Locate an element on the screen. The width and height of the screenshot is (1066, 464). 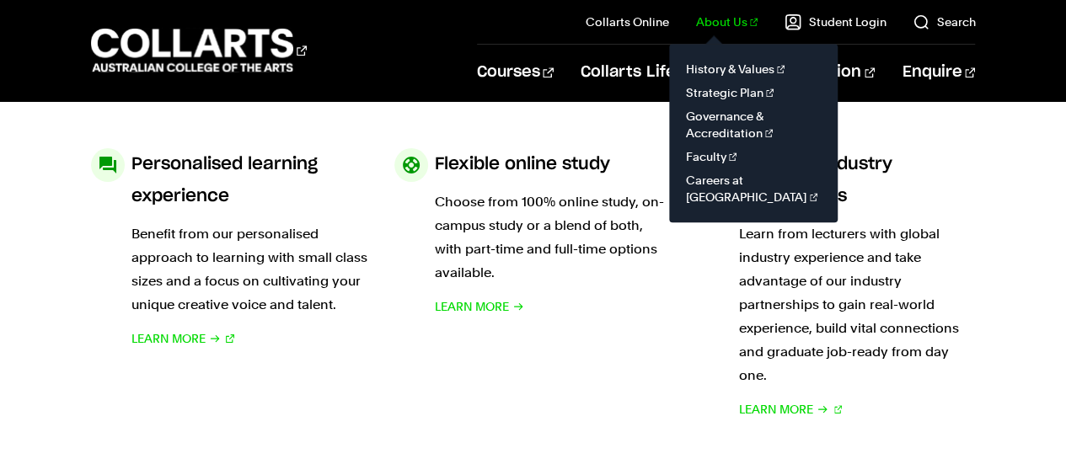
p: Choose from 100% online study, on-campus study or a blend of both, with part-time and full-time o... is located at coordinates (553, 238).